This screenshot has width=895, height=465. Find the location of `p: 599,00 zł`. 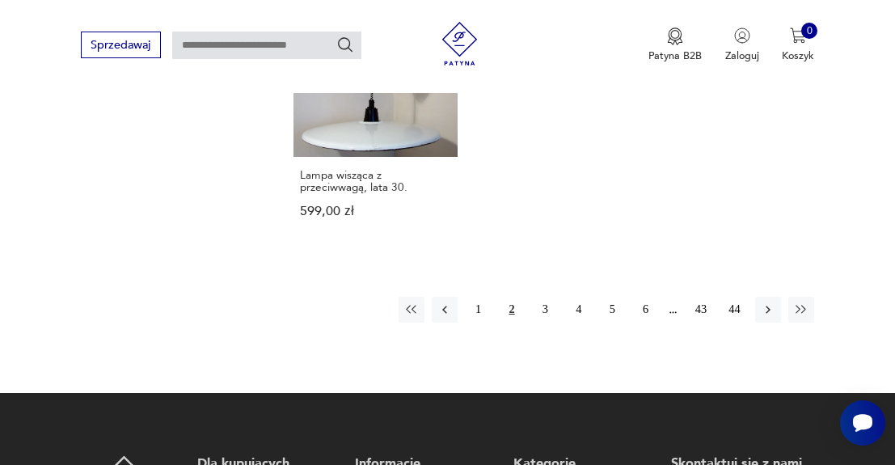

p: 599,00 zł is located at coordinates (375, 211).